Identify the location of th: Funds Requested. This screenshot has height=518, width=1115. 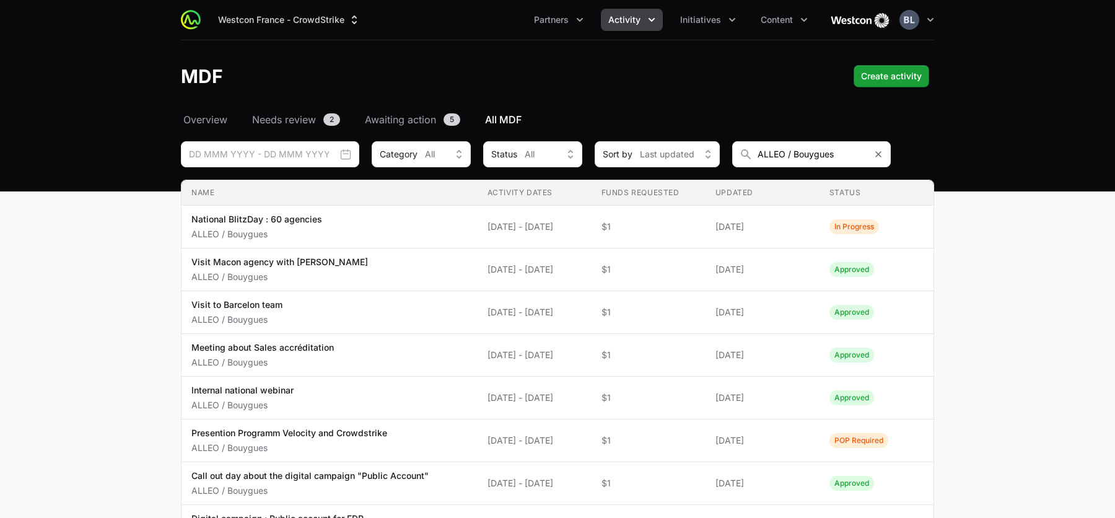
(648, 193).